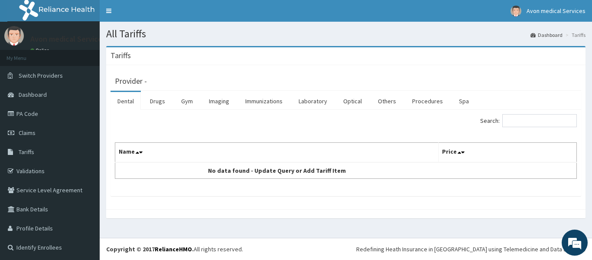 The height and width of the screenshot is (260, 592). What do you see at coordinates (556, 11) in the screenshot?
I see `span: Avon medical Services` at bounding box center [556, 11].